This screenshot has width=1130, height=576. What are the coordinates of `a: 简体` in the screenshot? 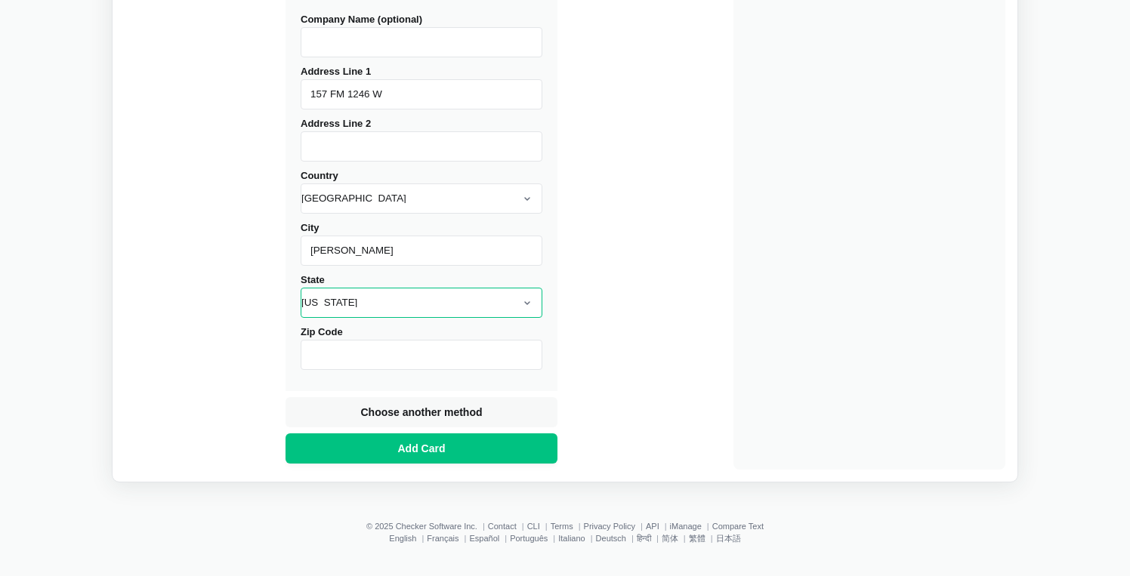 It's located at (670, 539).